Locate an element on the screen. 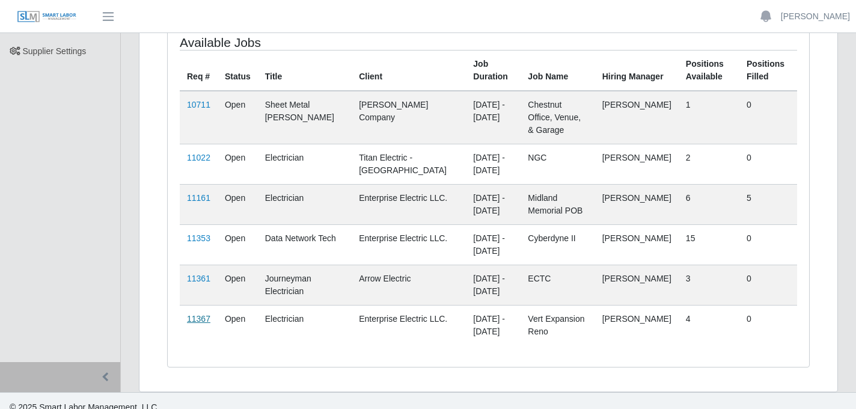  td: Vert Expansion Reno is located at coordinates (557, 325).